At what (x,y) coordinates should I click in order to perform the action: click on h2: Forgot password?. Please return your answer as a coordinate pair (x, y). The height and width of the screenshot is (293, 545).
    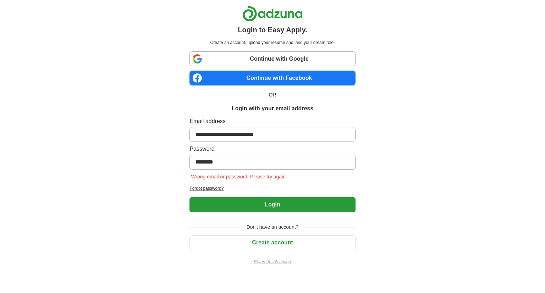
    Looking at the image, I should click on (272, 188).